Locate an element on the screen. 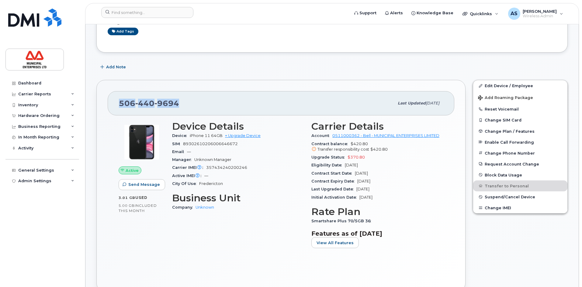 The height and width of the screenshot is (287, 582). button: View All Features is located at coordinates (335, 243).